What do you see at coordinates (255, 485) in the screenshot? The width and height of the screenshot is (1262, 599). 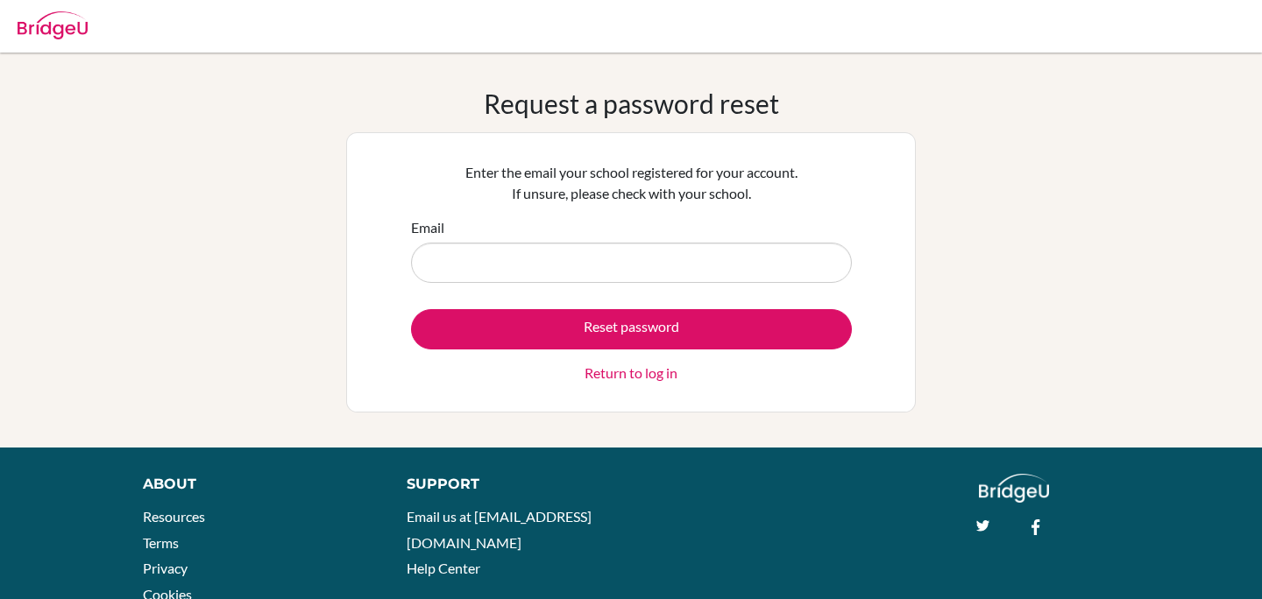 I see `div: About` at bounding box center [255, 485].